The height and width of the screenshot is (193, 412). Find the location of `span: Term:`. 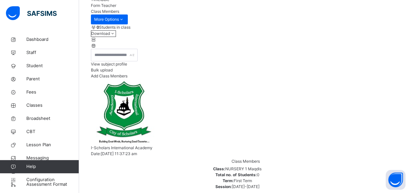

span: Term: is located at coordinates (228, 180).